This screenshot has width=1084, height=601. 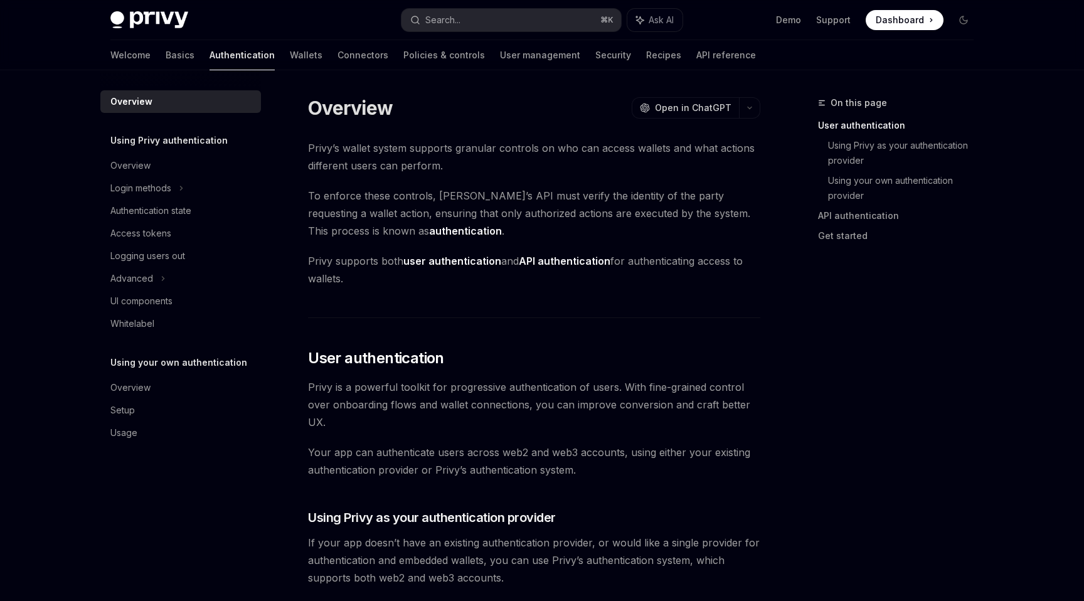 What do you see at coordinates (242, 55) in the screenshot?
I see `a: Authentication` at bounding box center [242, 55].